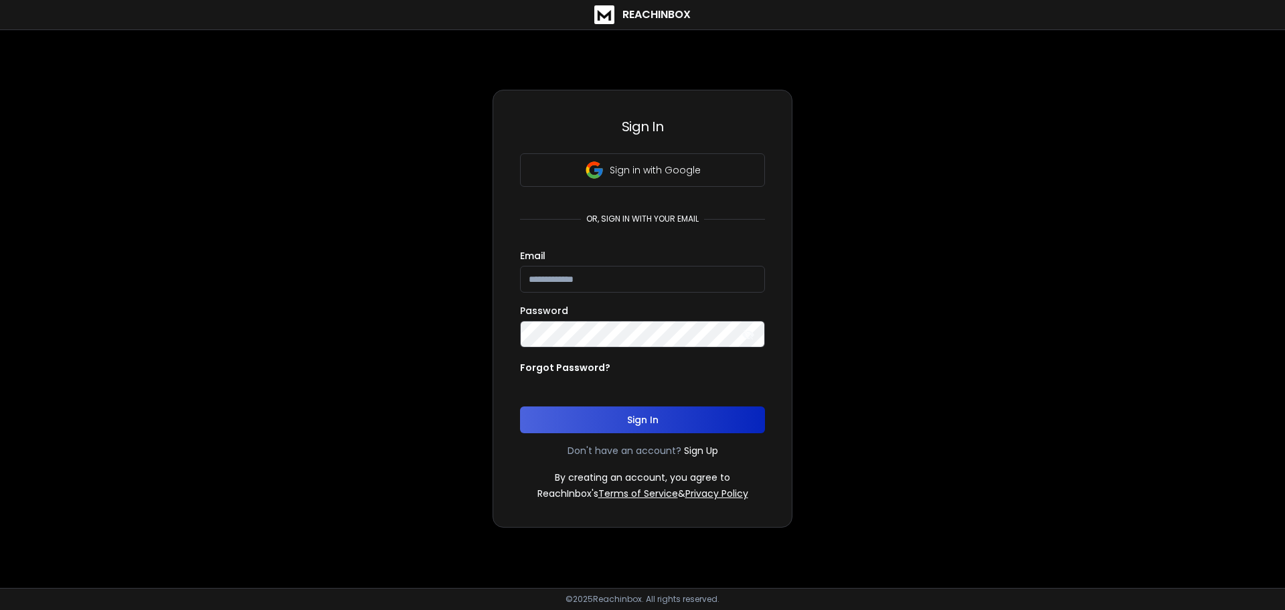  Describe the element at coordinates (643, 493) in the screenshot. I see `p: ReachInbox's &` at that location.